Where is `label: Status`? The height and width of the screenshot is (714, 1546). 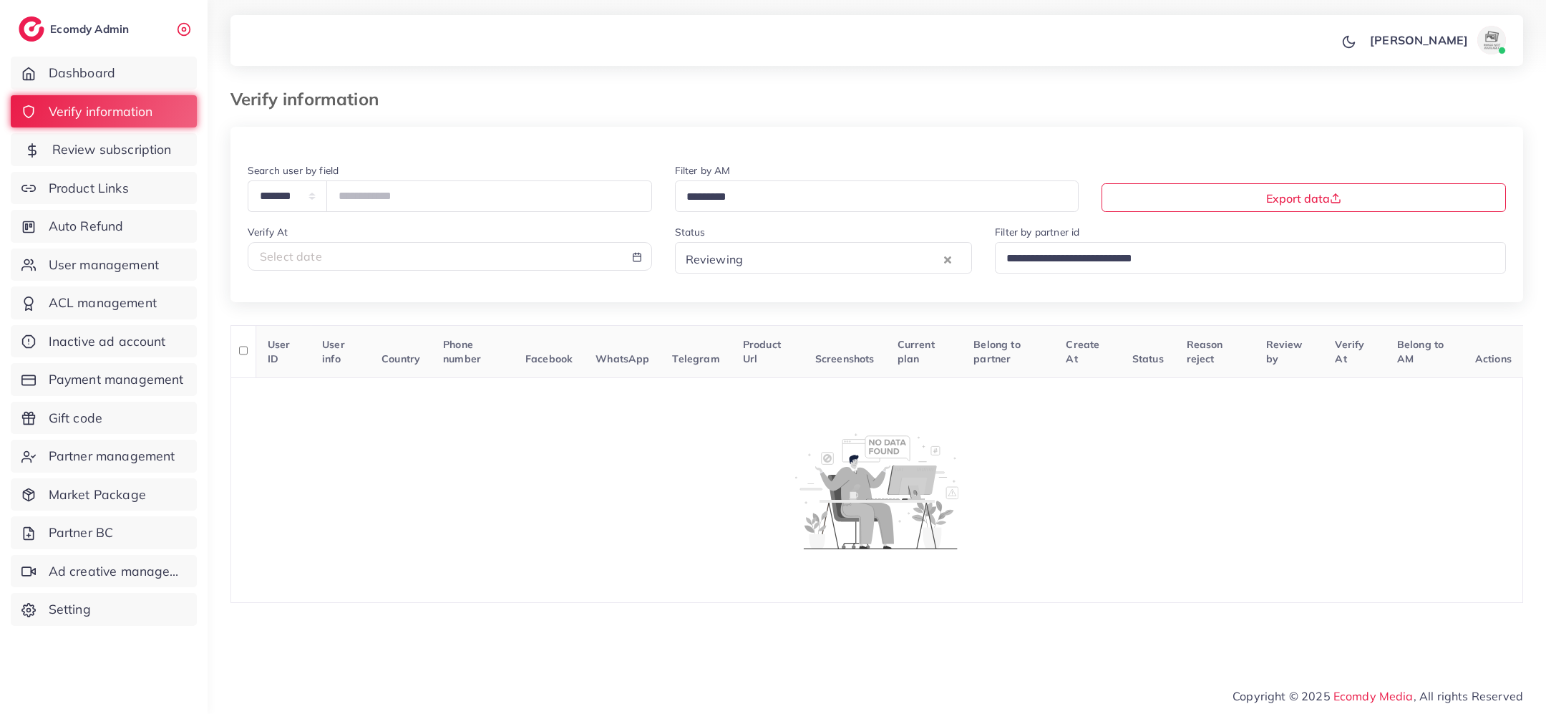 label: Status is located at coordinates (690, 232).